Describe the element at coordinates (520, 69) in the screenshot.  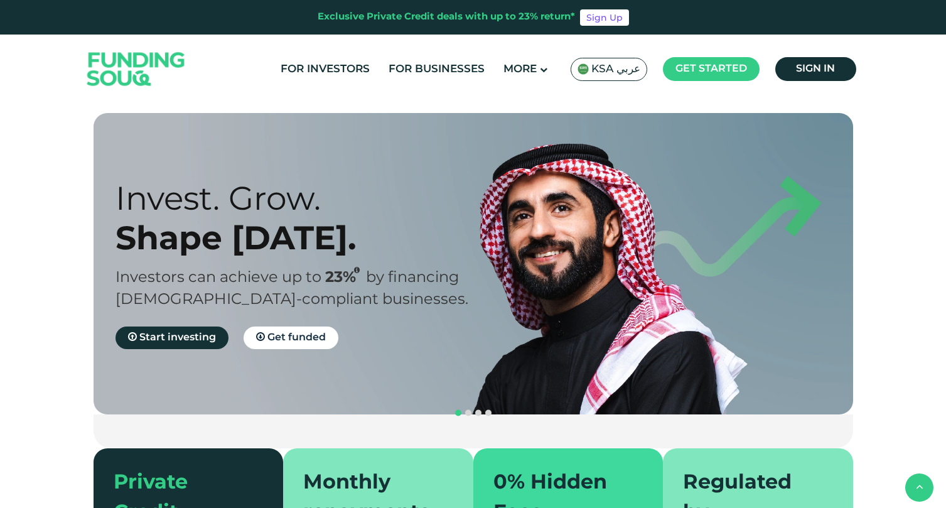
I see `span: More` at that location.